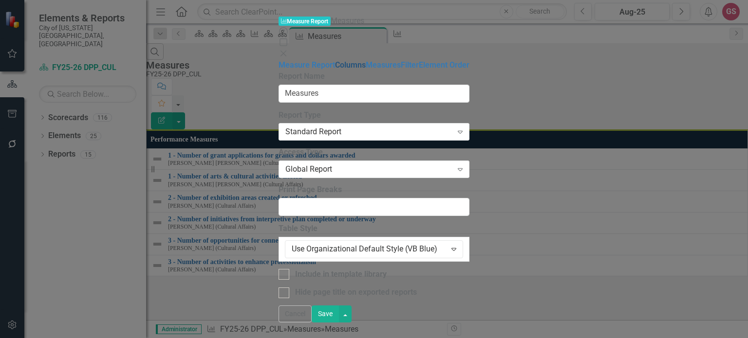  Describe the element at coordinates (369, 169) in the screenshot. I see `div: Global Report` at that location.